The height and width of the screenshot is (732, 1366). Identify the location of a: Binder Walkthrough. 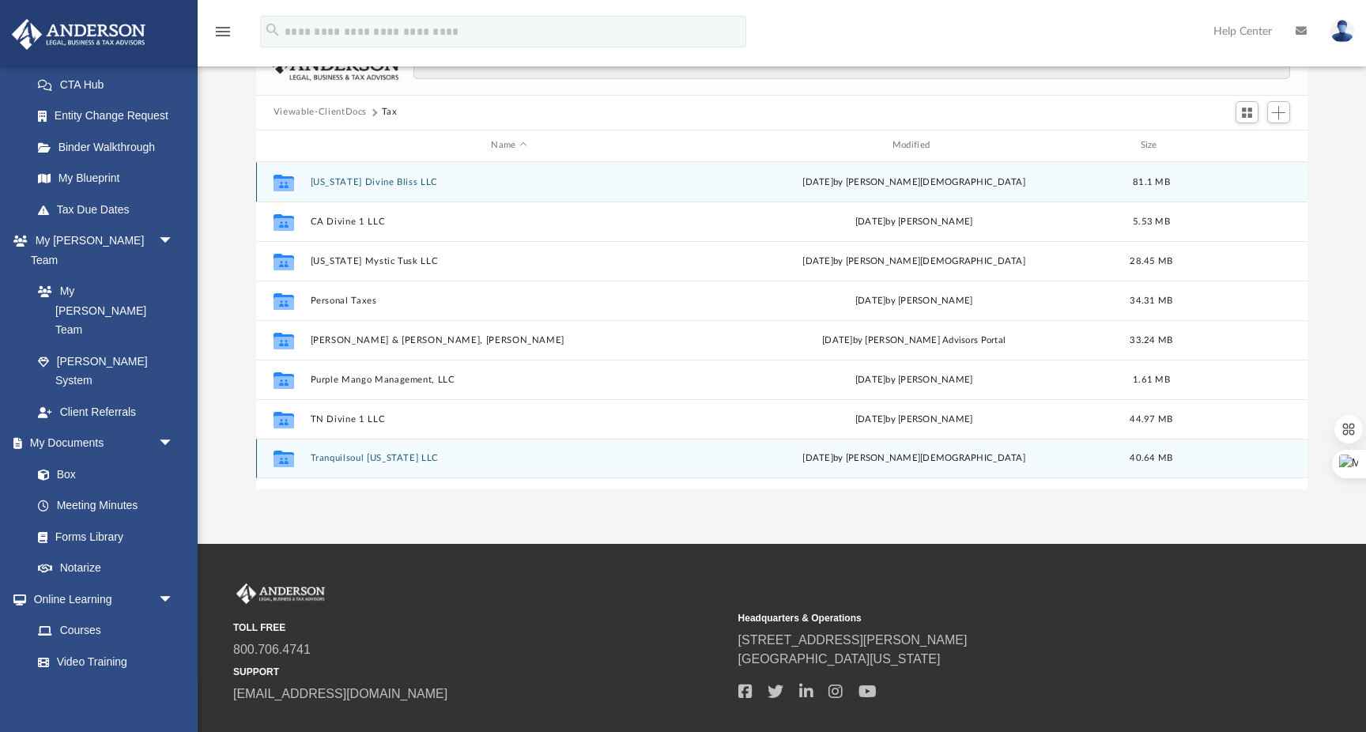
(110, 147).